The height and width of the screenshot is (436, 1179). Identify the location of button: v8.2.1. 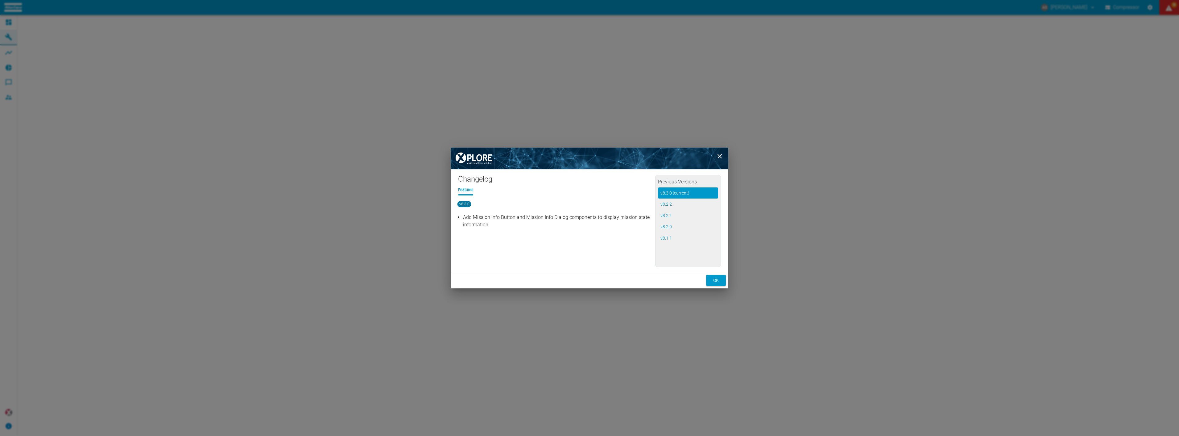
(688, 215).